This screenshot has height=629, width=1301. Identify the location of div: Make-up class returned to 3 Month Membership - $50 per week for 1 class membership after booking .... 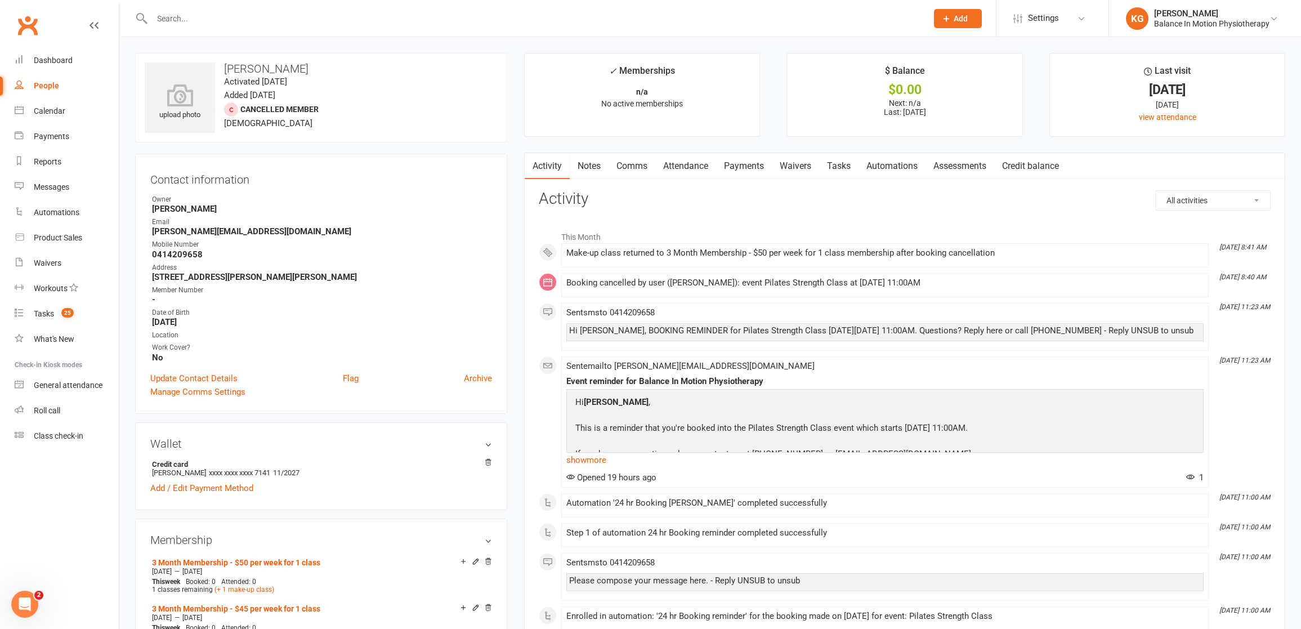
(885, 253).